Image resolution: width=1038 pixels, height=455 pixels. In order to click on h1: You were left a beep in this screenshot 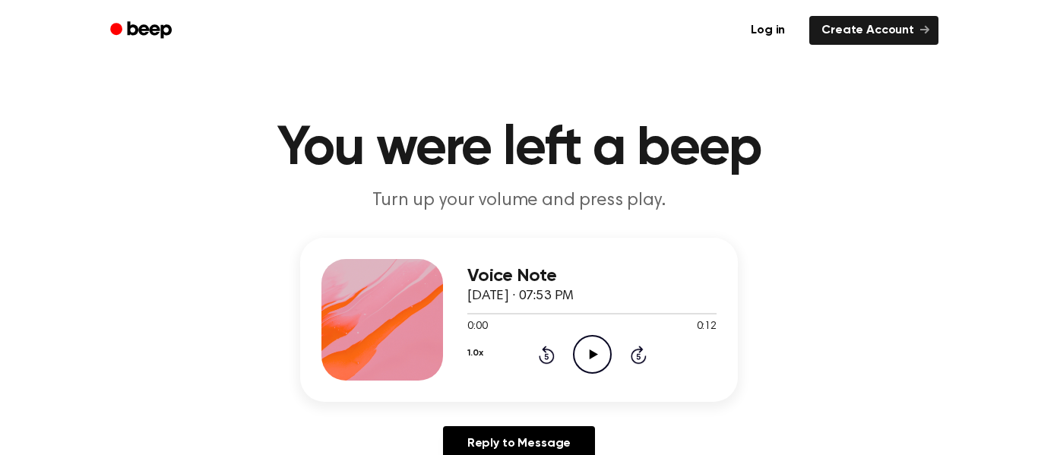, I will do `click(519, 149)`.